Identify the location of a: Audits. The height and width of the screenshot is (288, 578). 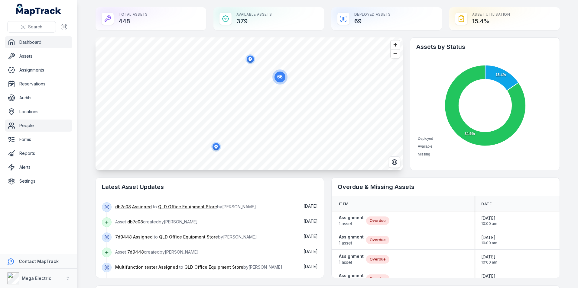
(38, 98).